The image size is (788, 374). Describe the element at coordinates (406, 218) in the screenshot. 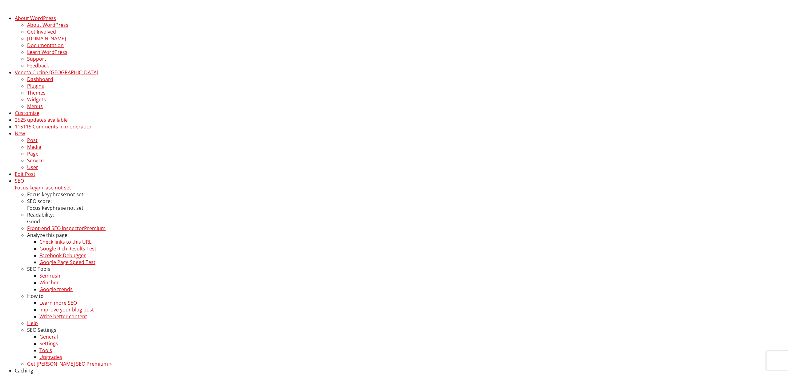

I see `div: Readability:` at that location.